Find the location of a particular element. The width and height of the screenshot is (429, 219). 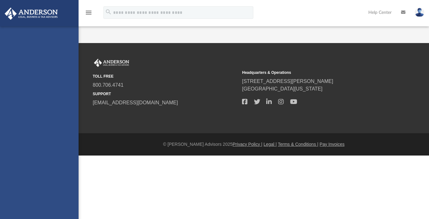

a: Privacy Policy | is located at coordinates (247, 144).